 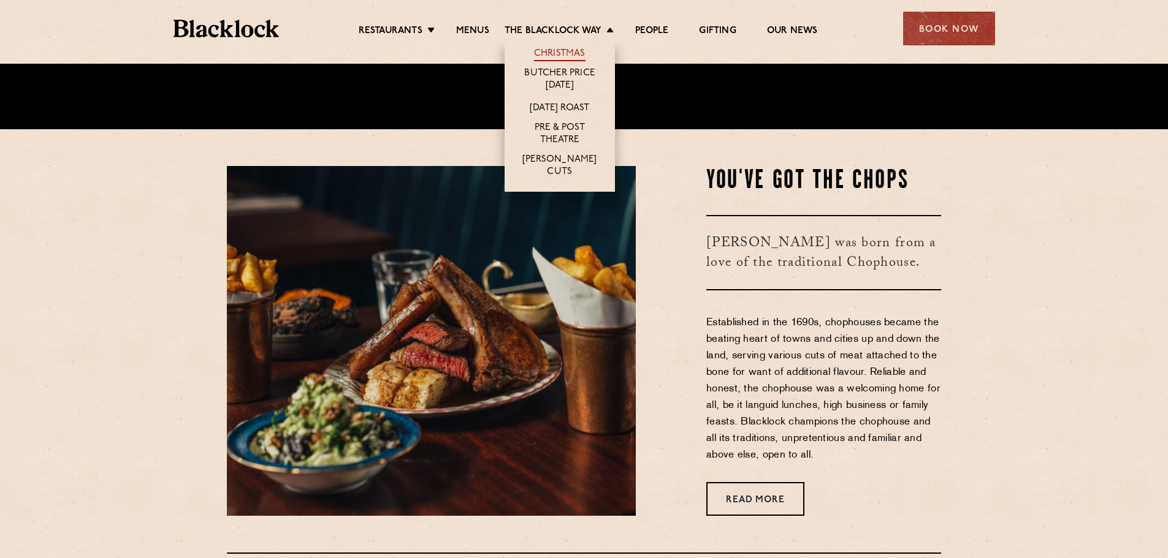 What do you see at coordinates (717, 32) in the screenshot?
I see `a: Gifting` at bounding box center [717, 32].